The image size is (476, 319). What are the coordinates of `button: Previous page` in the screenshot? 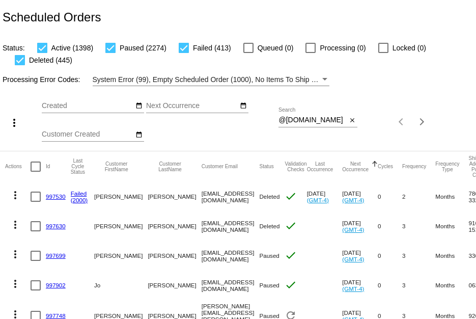 It's located at (402, 122).